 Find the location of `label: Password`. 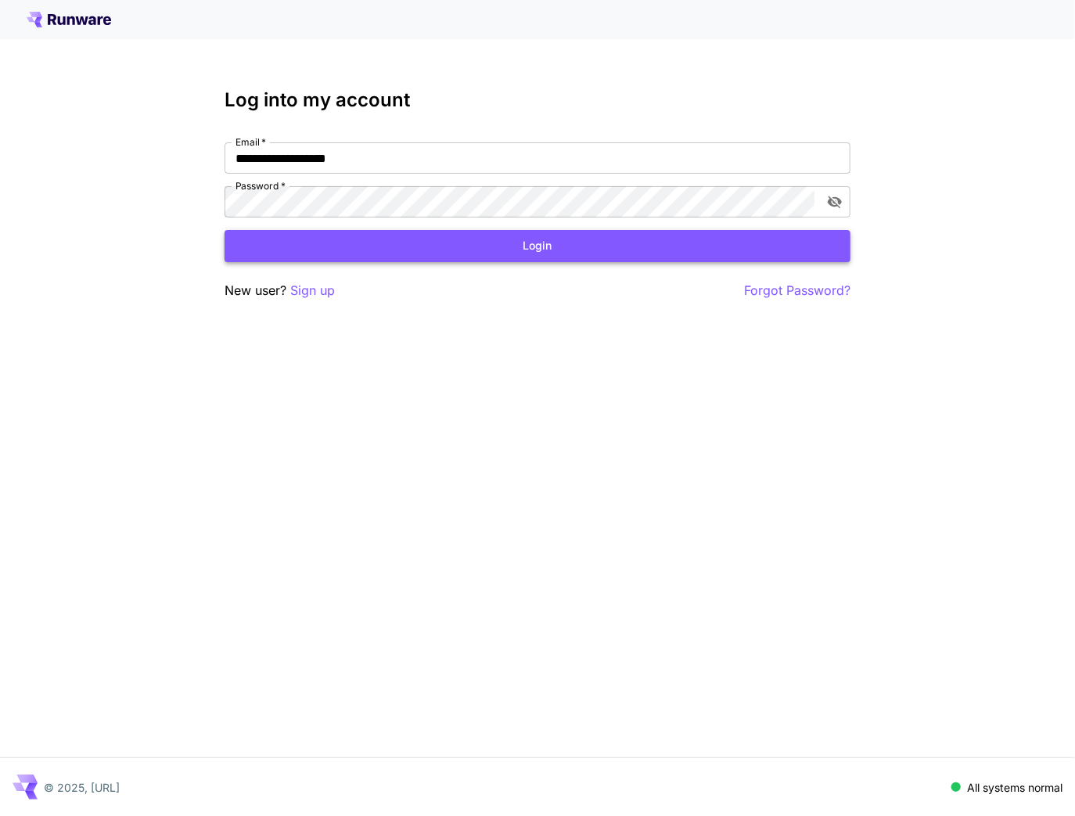

label: Password is located at coordinates (261, 185).